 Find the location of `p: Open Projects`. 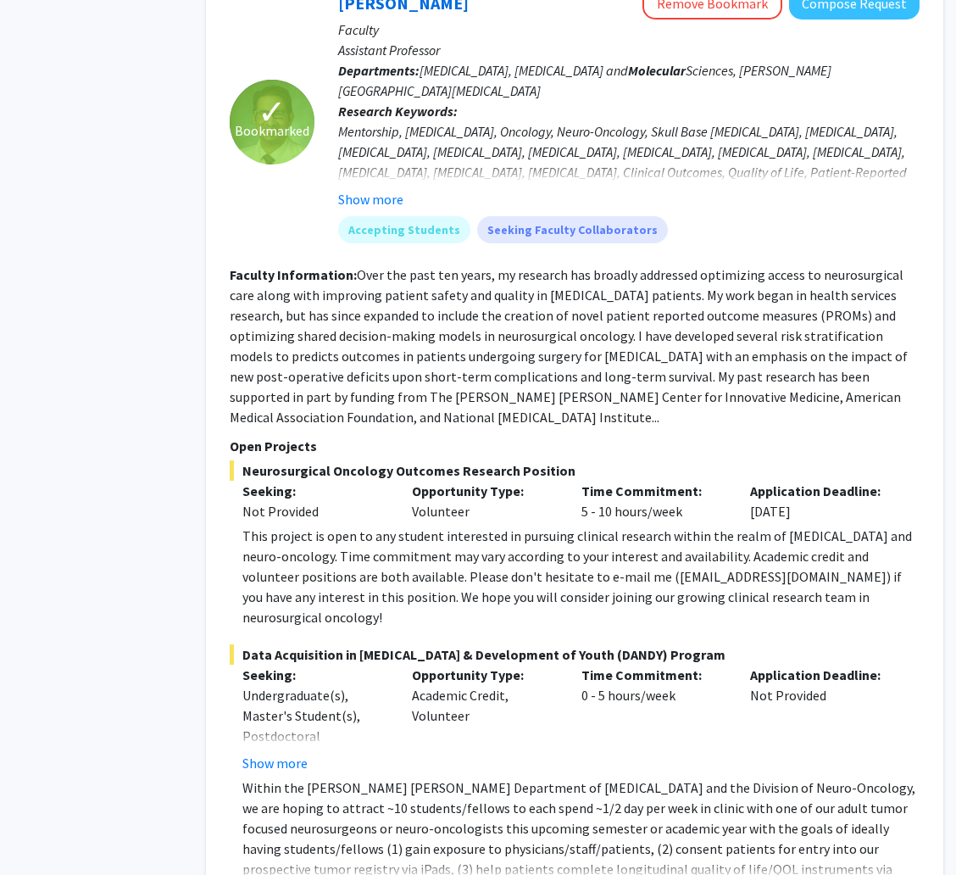

p: Open Projects is located at coordinates (575, 446).